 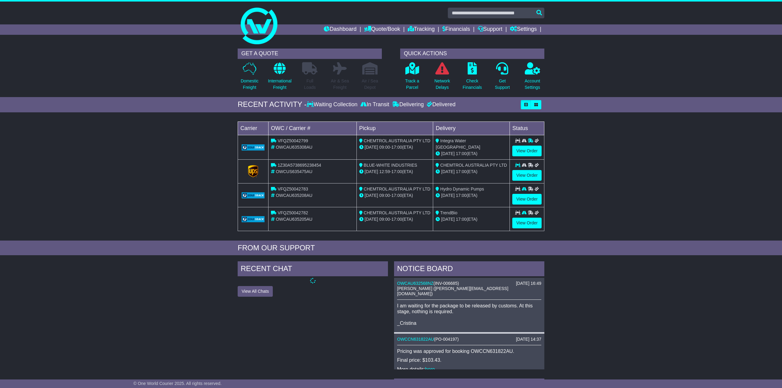 What do you see at coordinates (456, 30) in the screenshot?
I see `a: Financials` at bounding box center [456, 30].